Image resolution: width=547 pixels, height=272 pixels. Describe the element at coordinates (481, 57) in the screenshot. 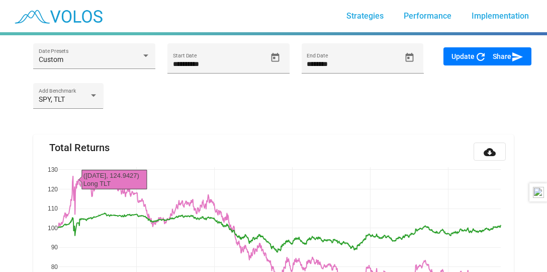

I see `mat-icon: refresh` at that location.